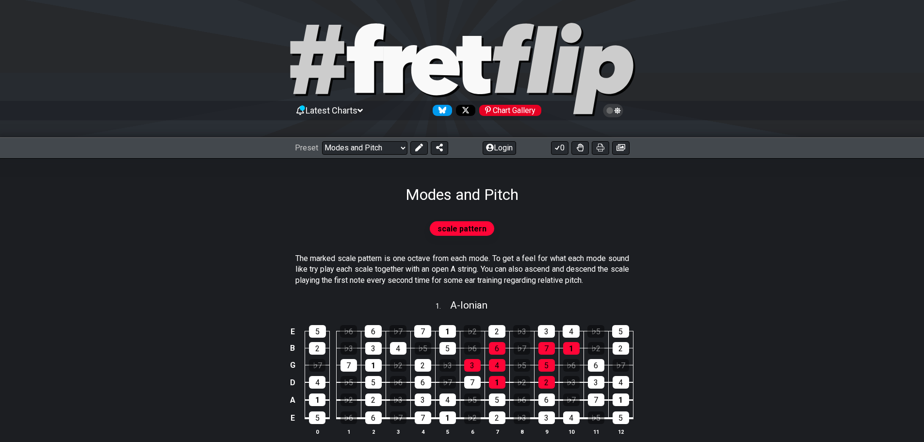 The image size is (924, 442). I want to click on th: 12, so click(621, 431).